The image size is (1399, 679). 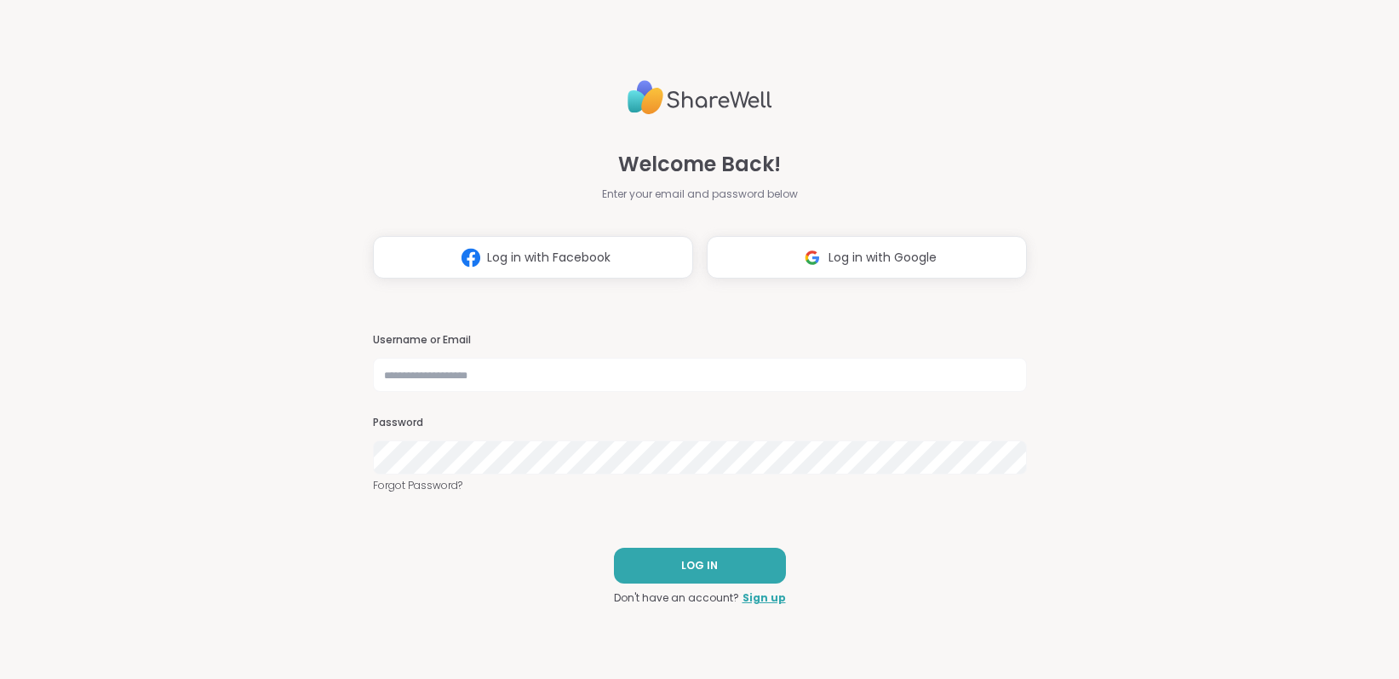 What do you see at coordinates (867, 257) in the screenshot?
I see `button: Log in with Google` at bounding box center [867, 257].